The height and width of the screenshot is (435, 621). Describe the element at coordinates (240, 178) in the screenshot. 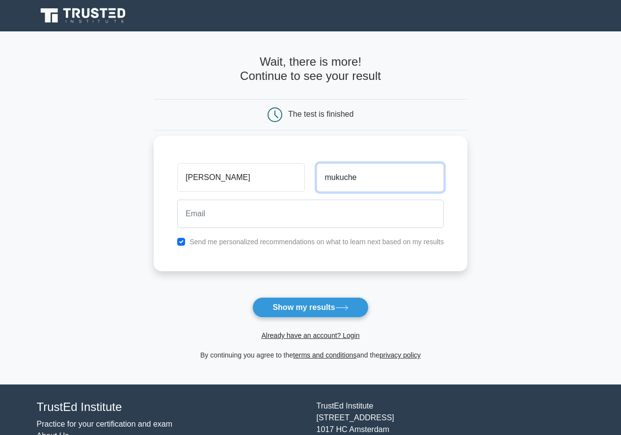

I see `input: First name` at that location.